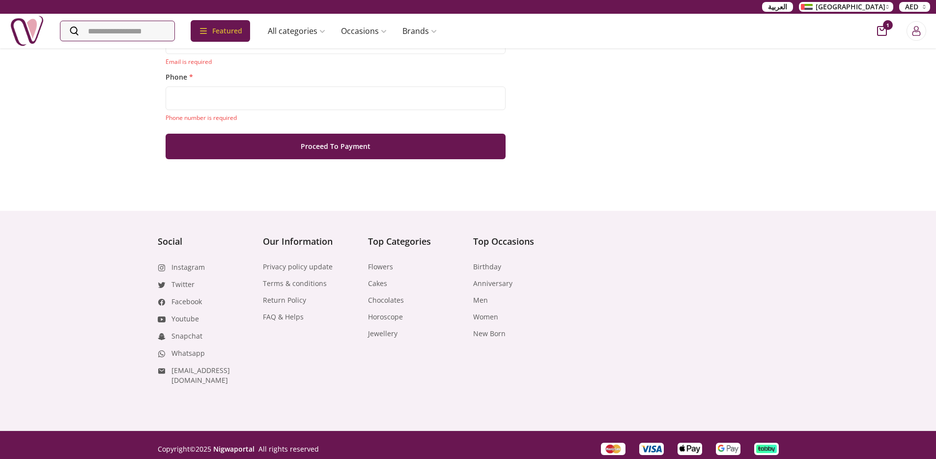  I want to click on h4: Top Occasions, so click(521, 241).